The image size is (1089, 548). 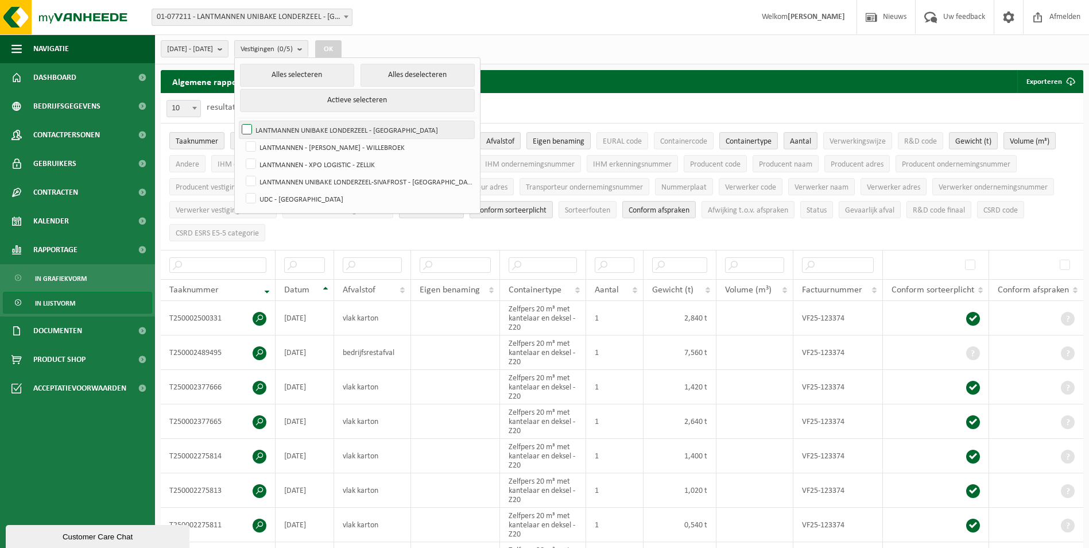 What do you see at coordinates (51, 221) in the screenshot?
I see `span: Kalender` at bounding box center [51, 221].